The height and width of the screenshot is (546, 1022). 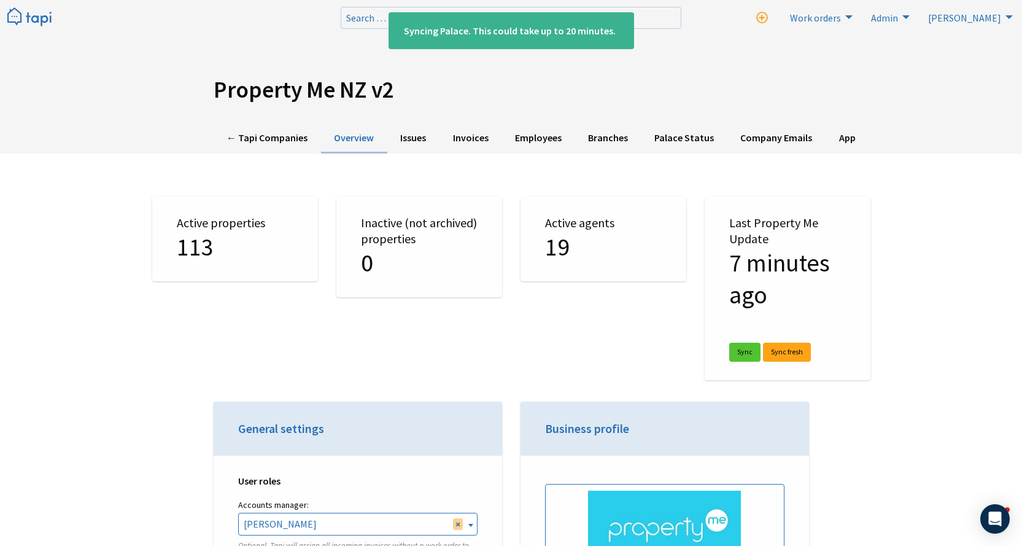 What do you see at coordinates (995, 519) in the screenshot?
I see `div: Open Intercom Messenger` at bounding box center [995, 519].